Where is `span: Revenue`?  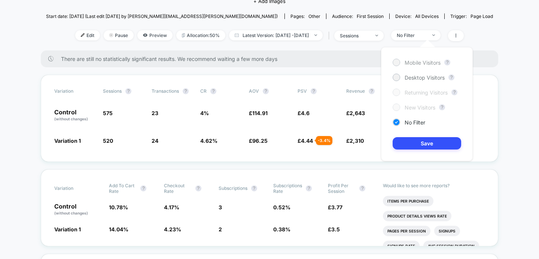 span: Revenue is located at coordinates (356, 91).